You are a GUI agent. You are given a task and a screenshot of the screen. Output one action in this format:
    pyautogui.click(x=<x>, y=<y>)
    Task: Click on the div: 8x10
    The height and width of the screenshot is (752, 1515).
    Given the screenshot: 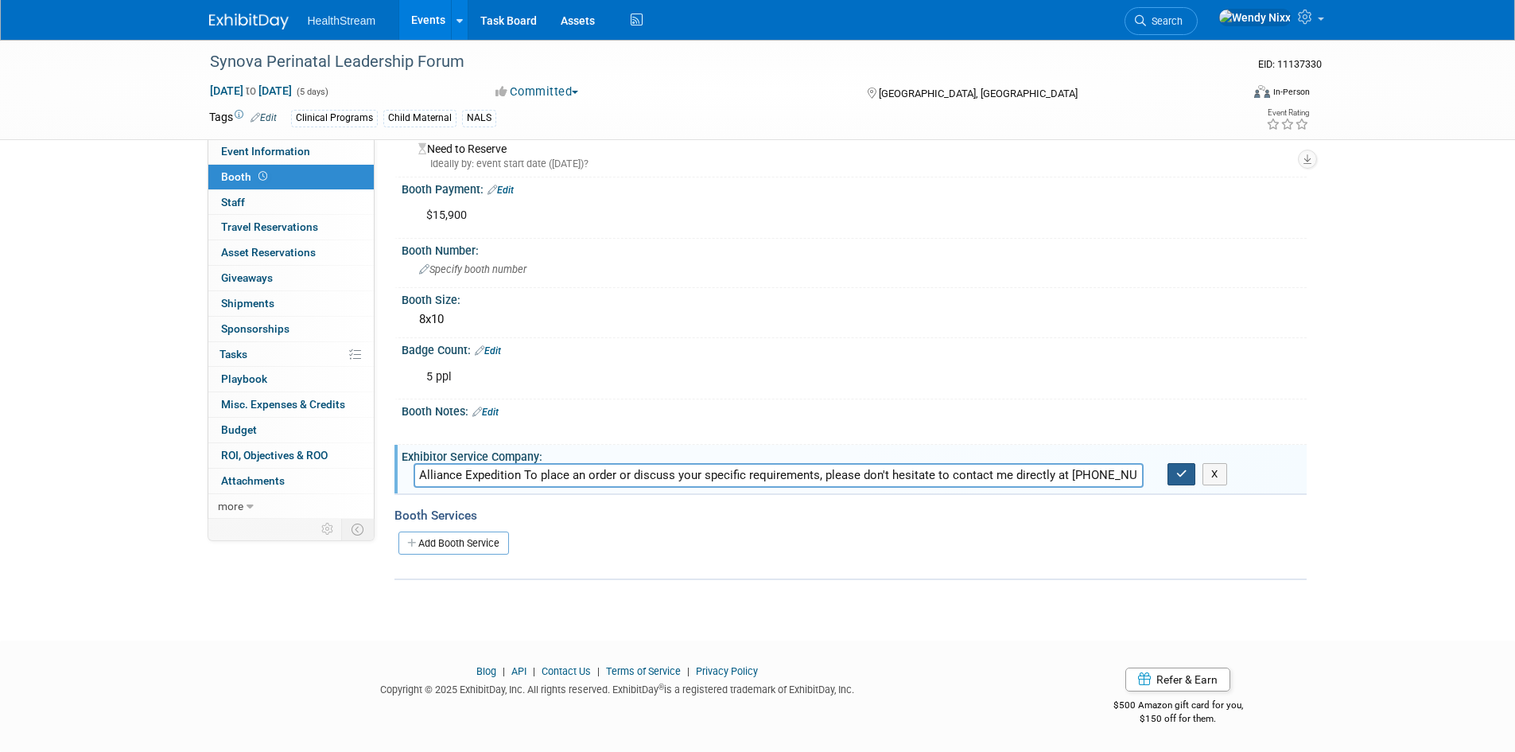 What is the action you would take?
    pyautogui.click(x=854, y=319)
    